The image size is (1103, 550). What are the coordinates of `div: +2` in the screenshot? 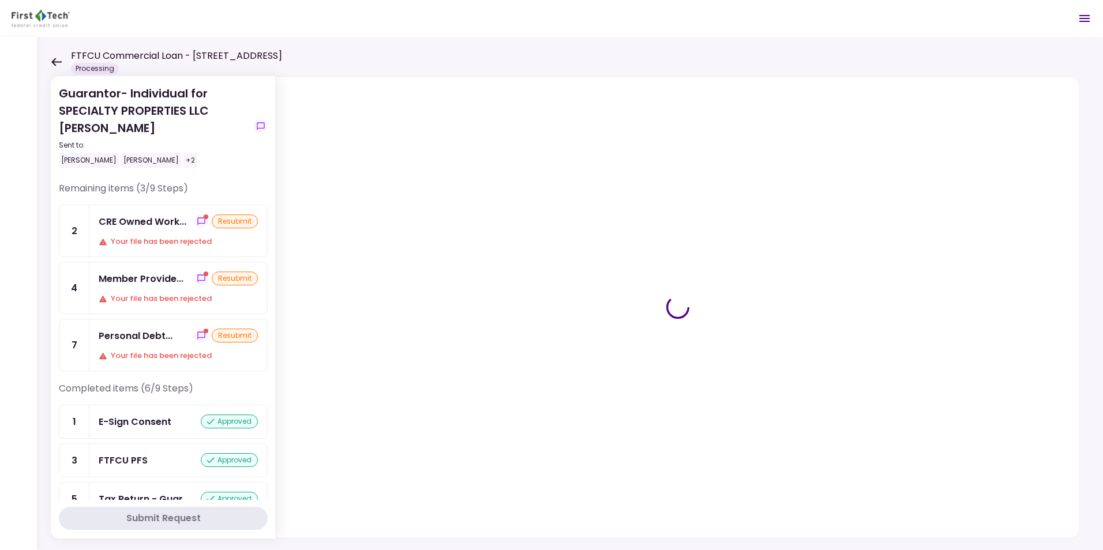 It's located at (190, 160).